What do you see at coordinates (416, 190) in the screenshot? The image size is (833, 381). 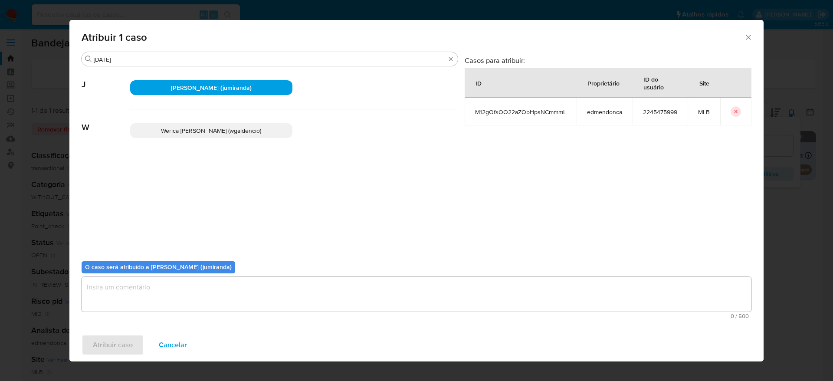 I see `div: assign-modal` at bounding box center [416, 190].